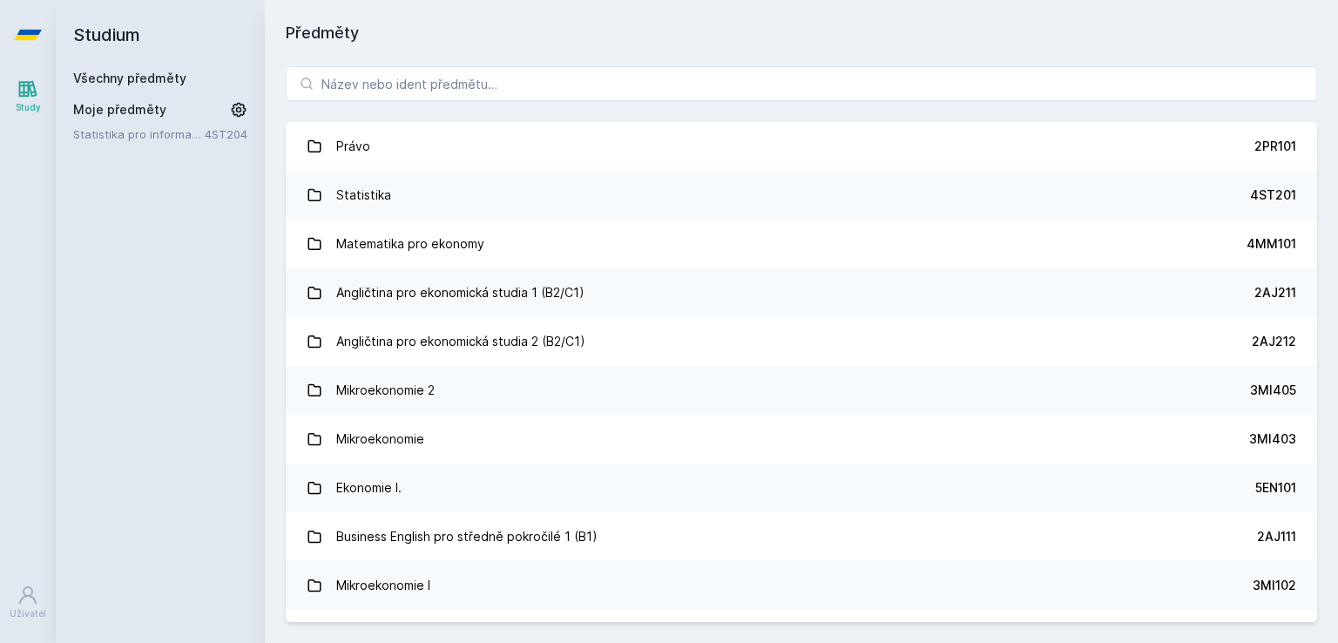  I want to click on a: Uživatel, so click(28, 602).